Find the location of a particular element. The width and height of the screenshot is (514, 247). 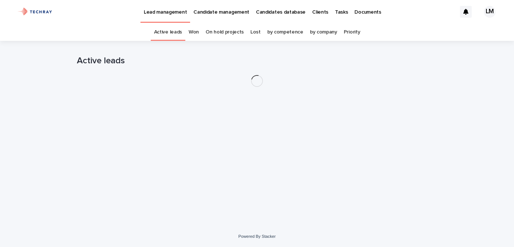

img: xG6Muz3VQV2JDbePcW7p is located at coordinates (35, 12).